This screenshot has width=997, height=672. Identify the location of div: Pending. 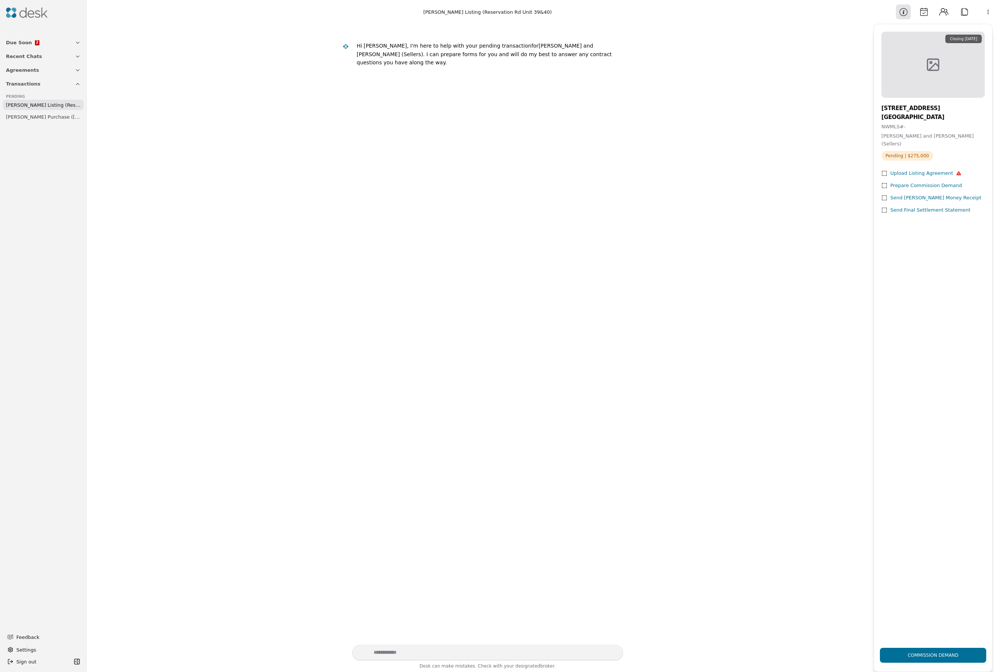
(43, 97).